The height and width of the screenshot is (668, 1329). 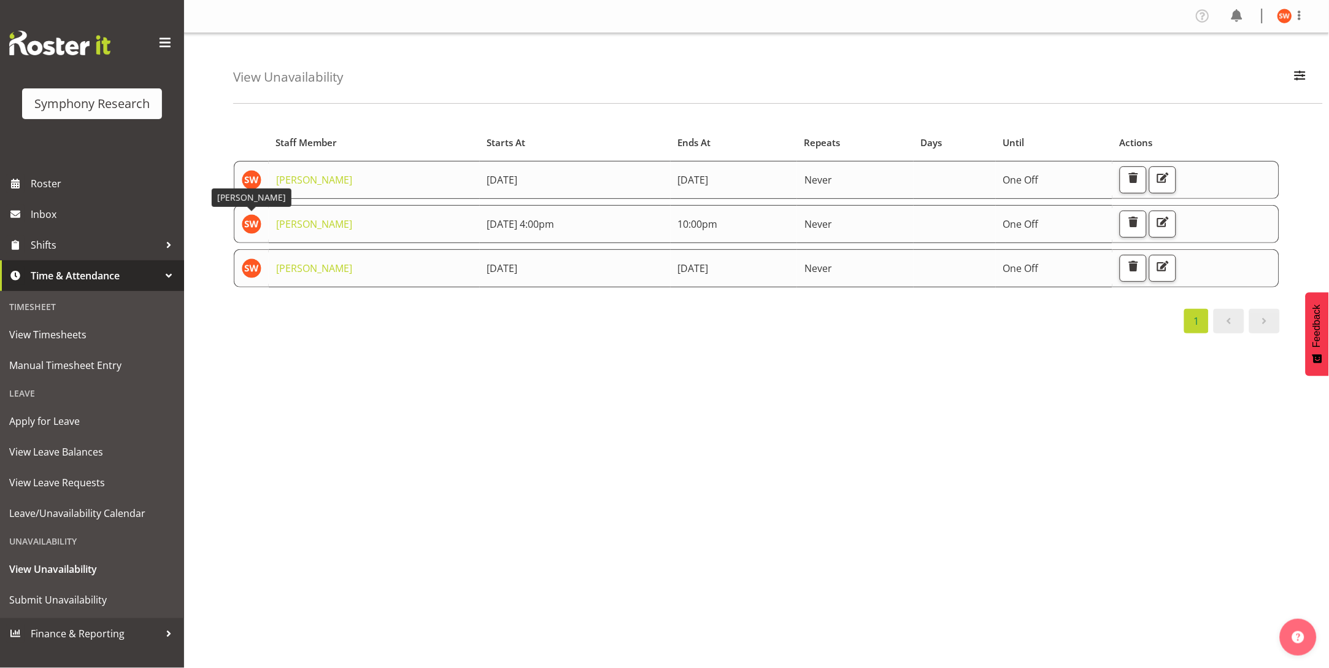 What do you see at coordinates (95, 276) in the screenshot?
I see `span: Time & Attendance` at bounding box center [95, 276].